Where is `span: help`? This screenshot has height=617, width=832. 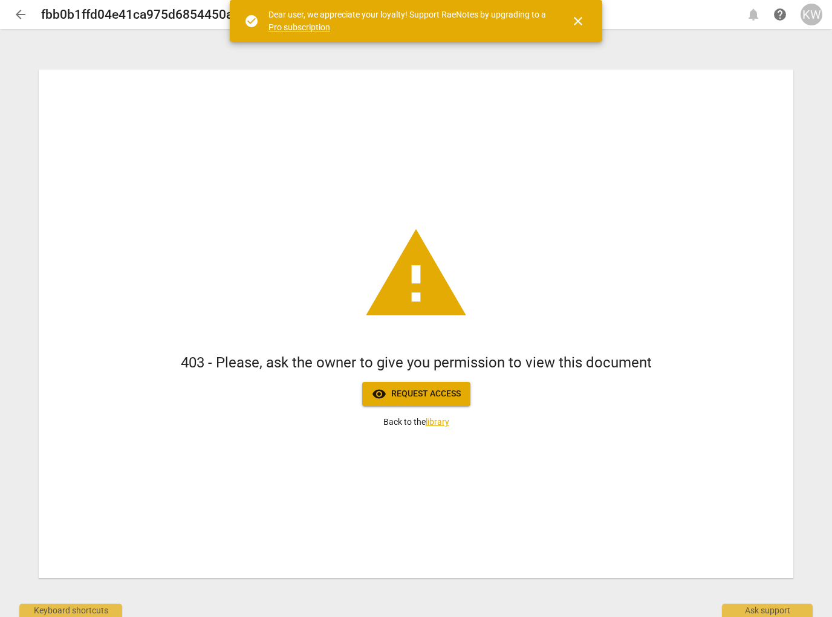 span: help is located at coordinates (780, 15).